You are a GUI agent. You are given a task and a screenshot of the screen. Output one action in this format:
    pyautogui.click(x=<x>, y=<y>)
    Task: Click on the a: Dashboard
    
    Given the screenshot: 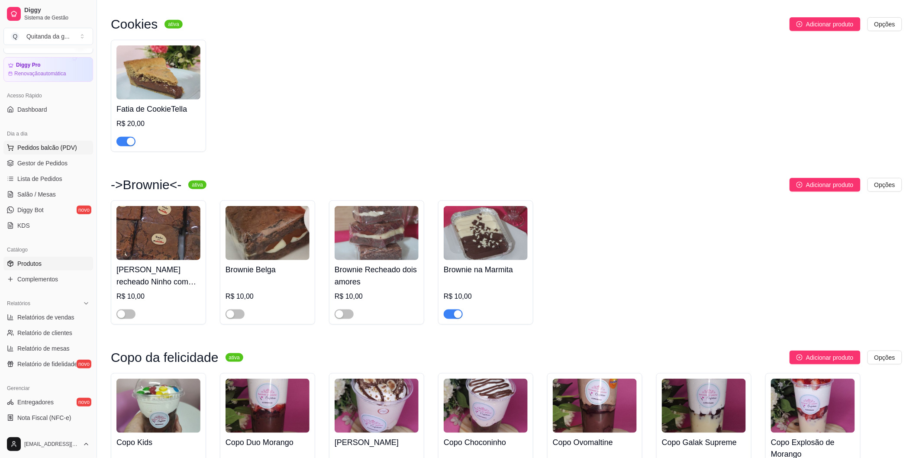 What is the action you would take?
    pyautogui.click(x=48, y=109)
    